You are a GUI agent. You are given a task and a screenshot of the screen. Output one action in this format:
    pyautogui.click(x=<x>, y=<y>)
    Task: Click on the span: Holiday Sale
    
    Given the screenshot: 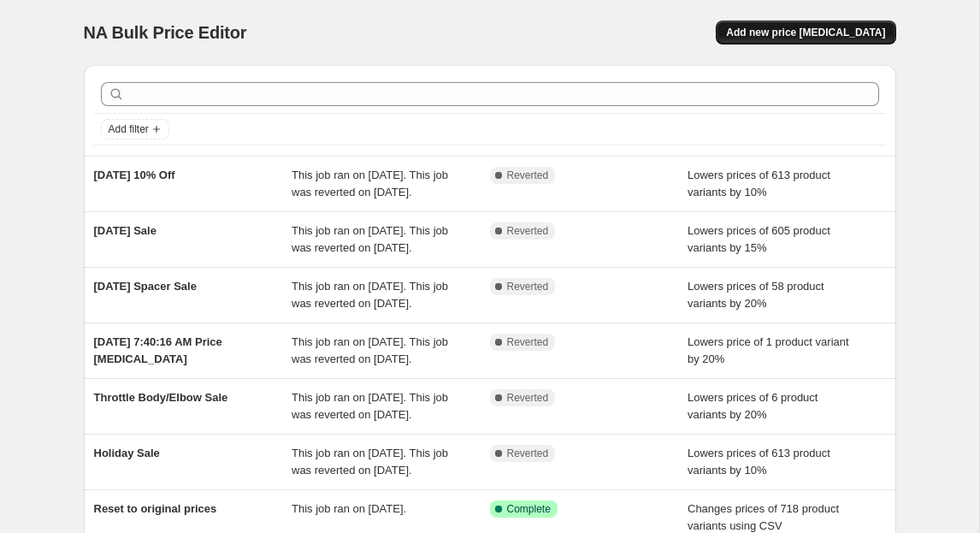 What is the action you would take?
    pyautogui.click(x=127, y=452)
    